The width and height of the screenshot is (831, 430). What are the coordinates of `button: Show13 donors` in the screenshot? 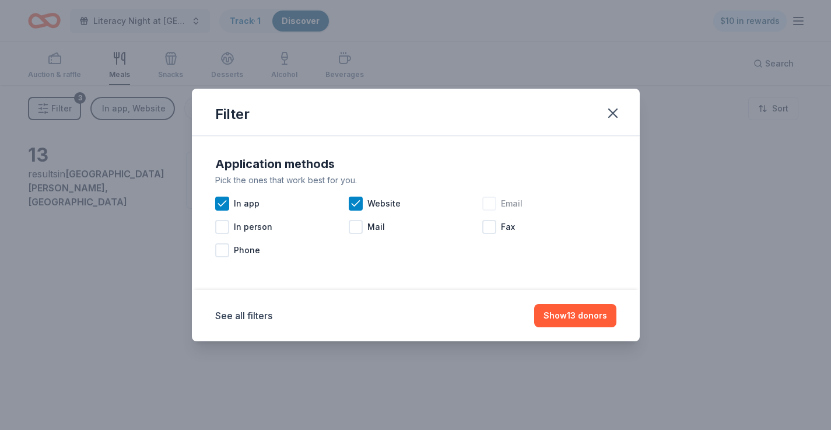 It's located at (575, 315).